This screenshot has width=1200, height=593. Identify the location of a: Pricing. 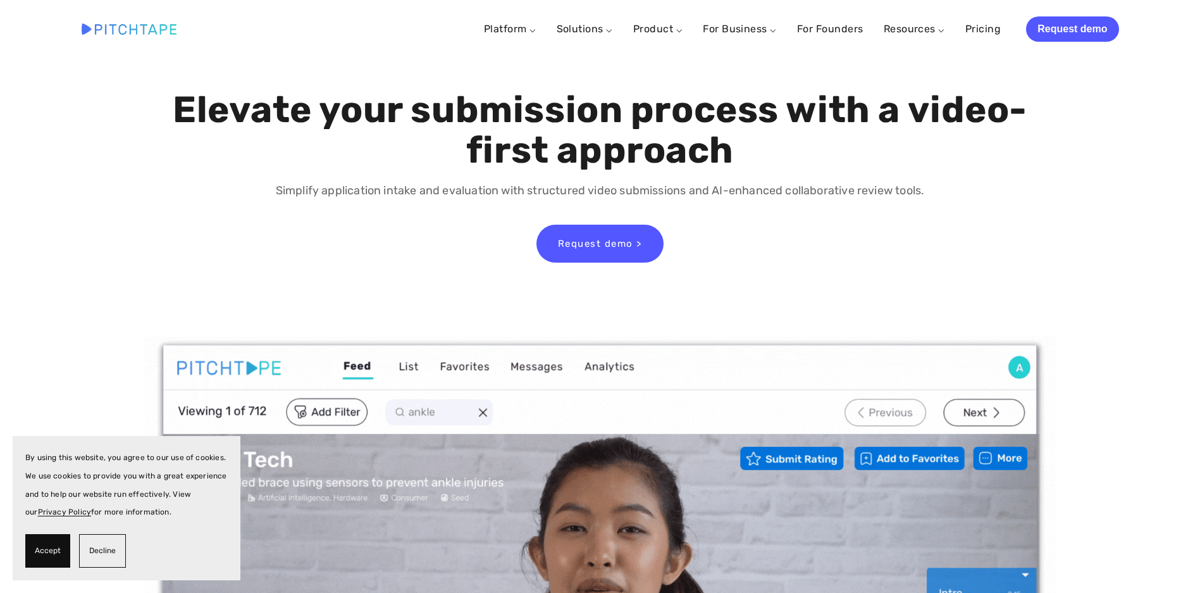
(983, 29).